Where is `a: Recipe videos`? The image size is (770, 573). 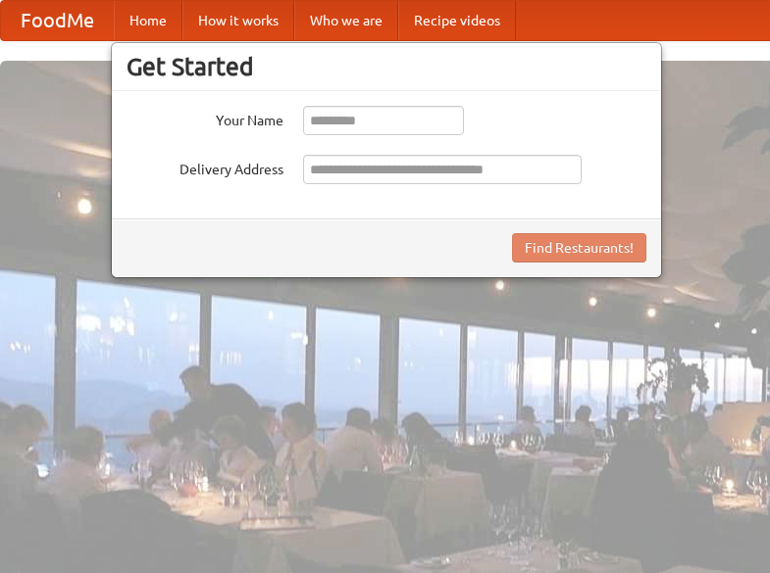
a: Recipe videos is located at coordinates (457, 21).